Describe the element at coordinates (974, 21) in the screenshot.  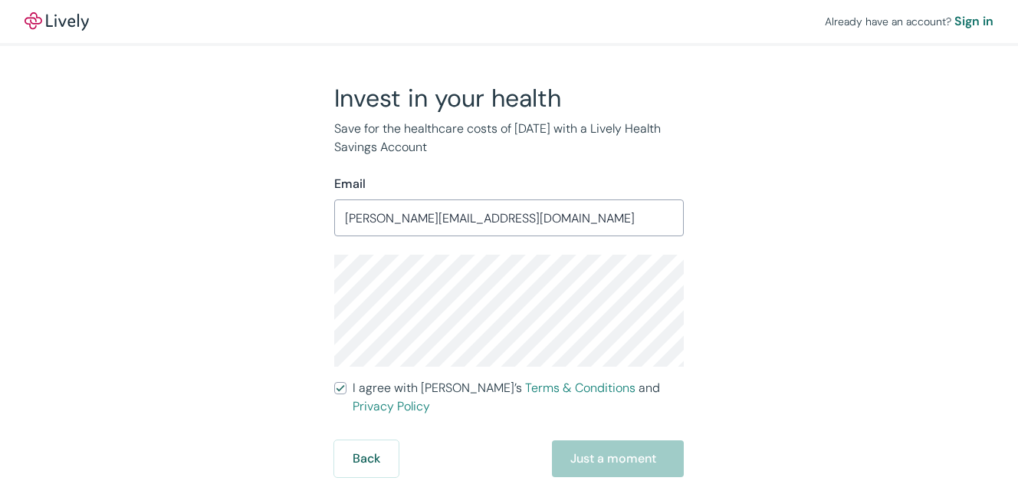
I see `div: Sign in` at that location.